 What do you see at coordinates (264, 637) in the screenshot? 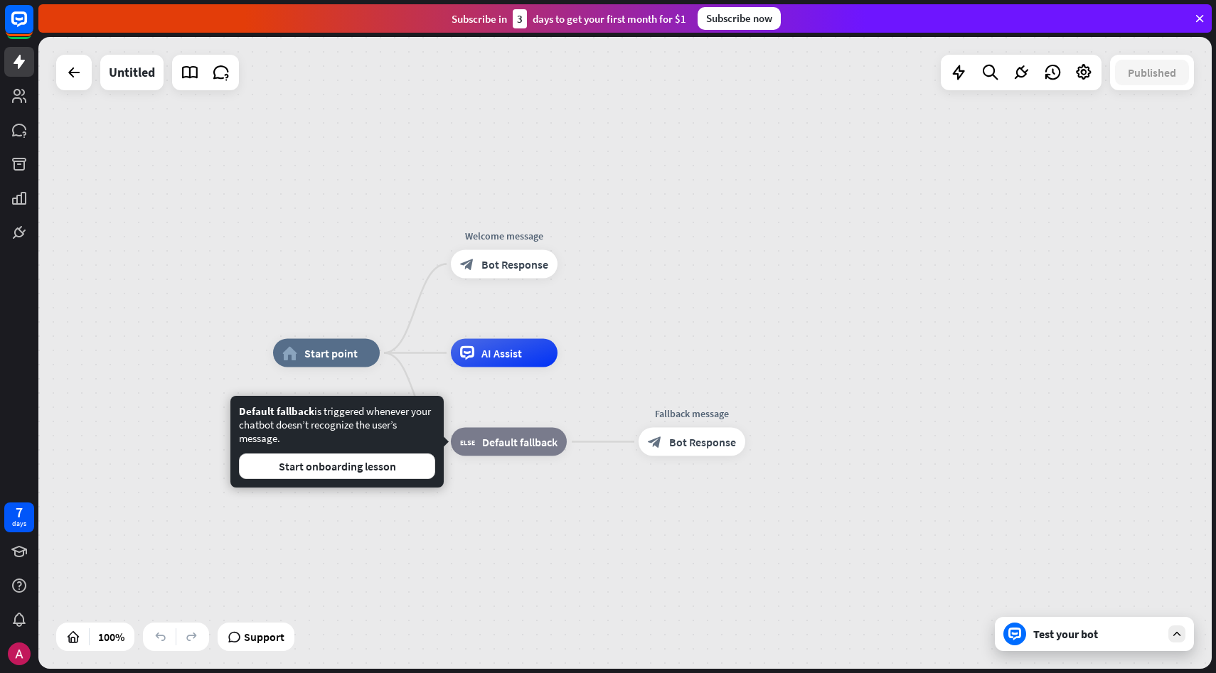
I see `span: Support` at bounding box center [264, 637].